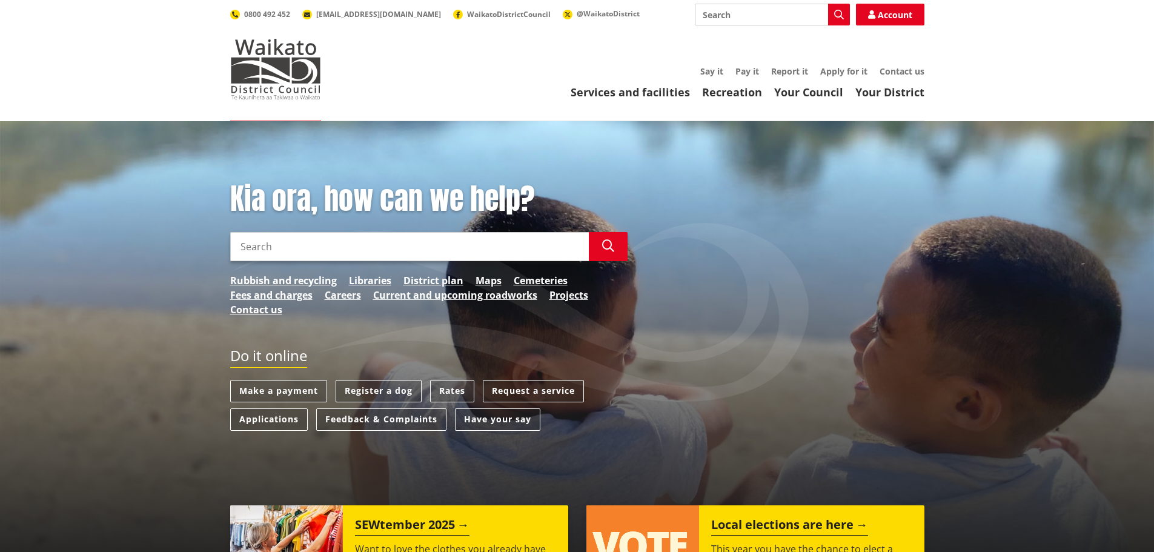 The image size is (1154, 552). What do you see at coordinates (452, 391) in the screenshot?
I see `a: Rates` at bounding box center [452, 391].